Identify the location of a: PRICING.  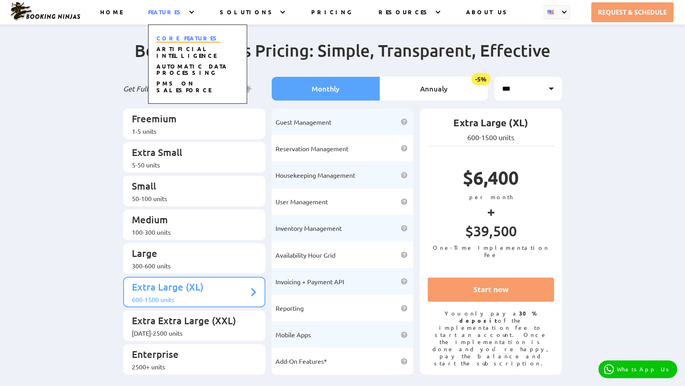
(331, 16).